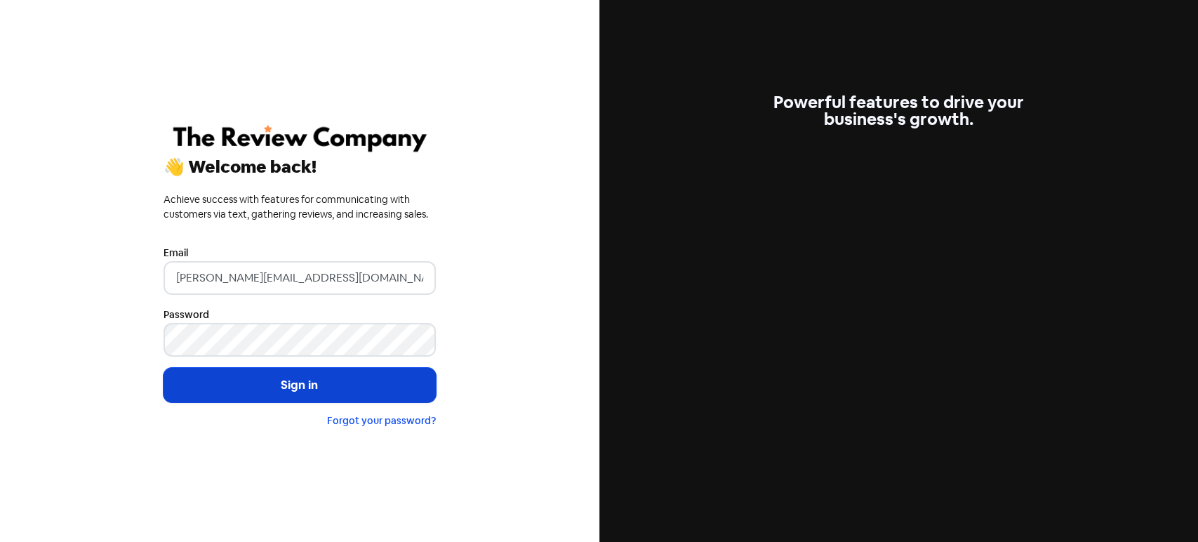 The image size is (1198, 542). Describe the element at coordinates (175, 253) in the screenshot. I see `label: Email` at that location.